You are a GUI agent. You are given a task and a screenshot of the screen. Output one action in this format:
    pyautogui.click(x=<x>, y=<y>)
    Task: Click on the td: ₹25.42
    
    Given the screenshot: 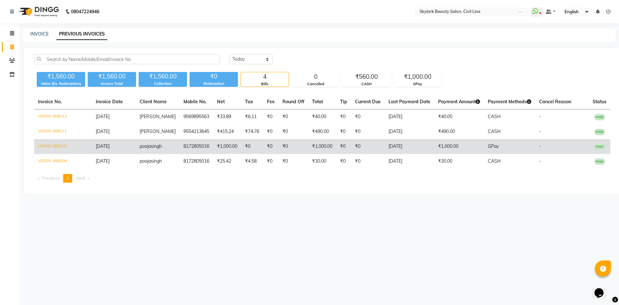 What is the action you would take?
    pyautogui.click(x=227, y=161)
    